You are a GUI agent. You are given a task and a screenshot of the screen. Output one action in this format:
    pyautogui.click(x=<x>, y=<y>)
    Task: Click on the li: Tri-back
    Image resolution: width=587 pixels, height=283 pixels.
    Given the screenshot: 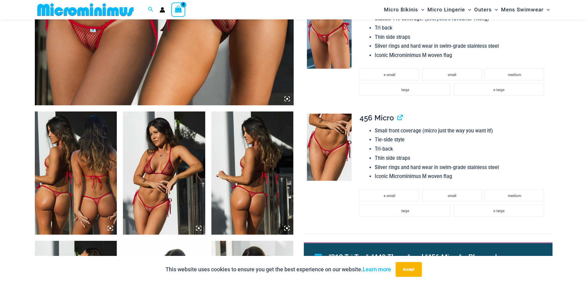 What is the action you would take?
    pyautogui.click(x=461, y=149)
    